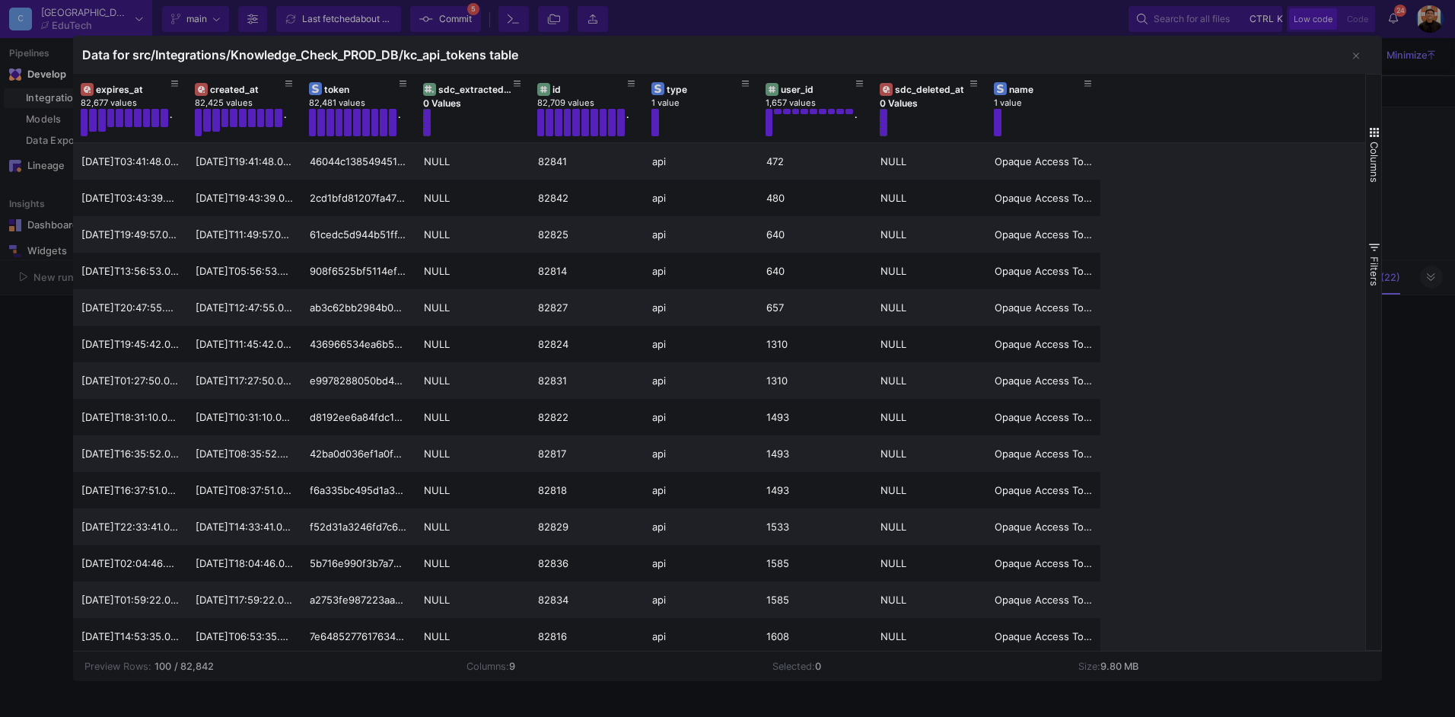 This screenshot has width=1455, height=717. I want to click on div: f52d31a3246fd7c609ca13dfd359f312888dbc17b5e4f20e82c1984bd72ed7a8, so click(358, 527).